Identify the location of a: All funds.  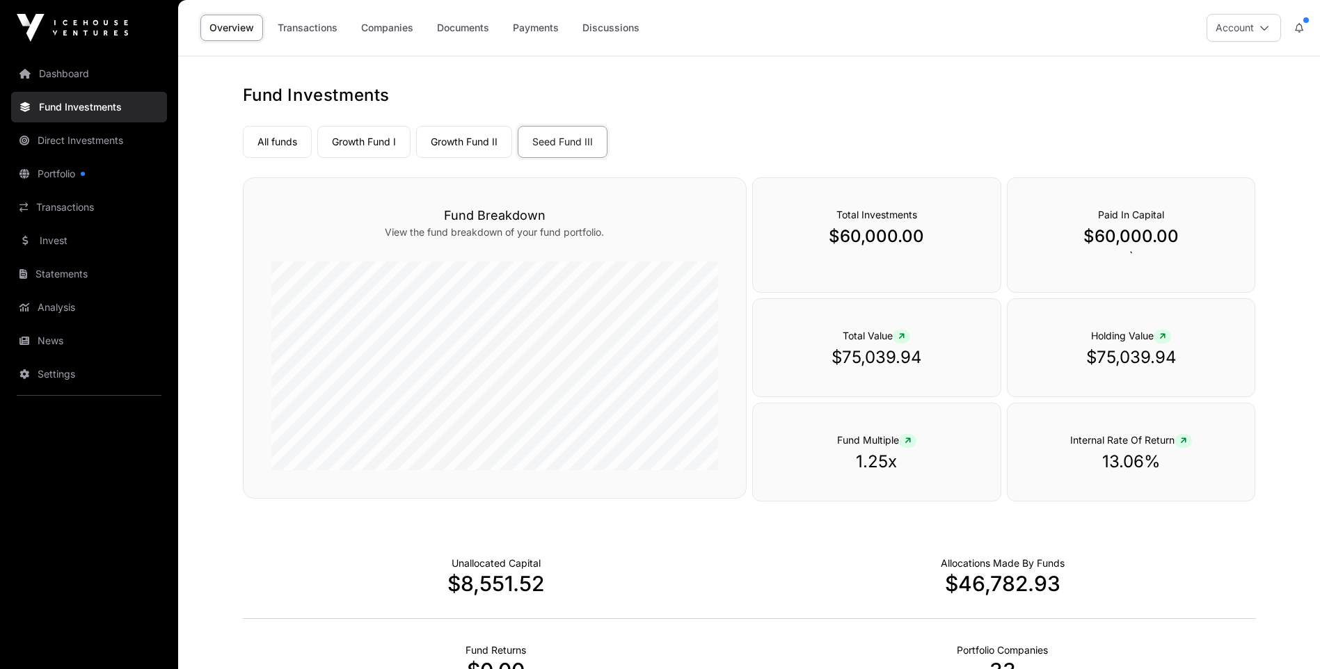
(277, 142).